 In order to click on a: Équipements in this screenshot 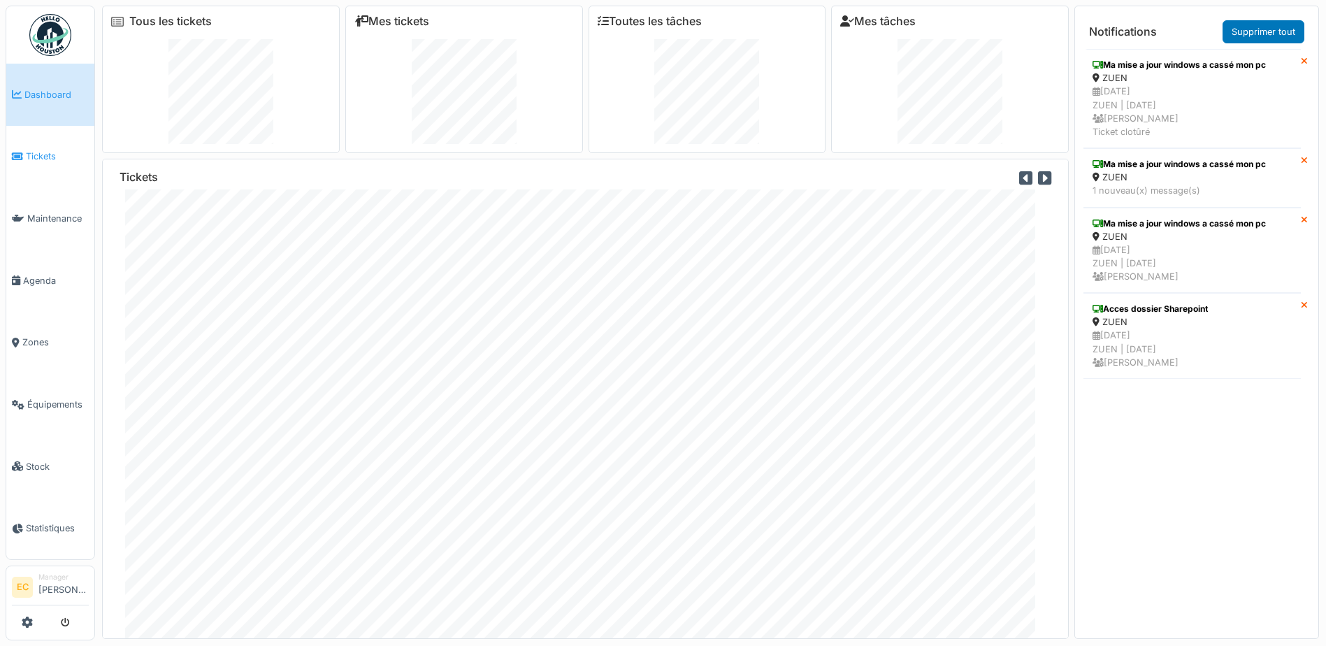, I will do `click(50, 404)`.